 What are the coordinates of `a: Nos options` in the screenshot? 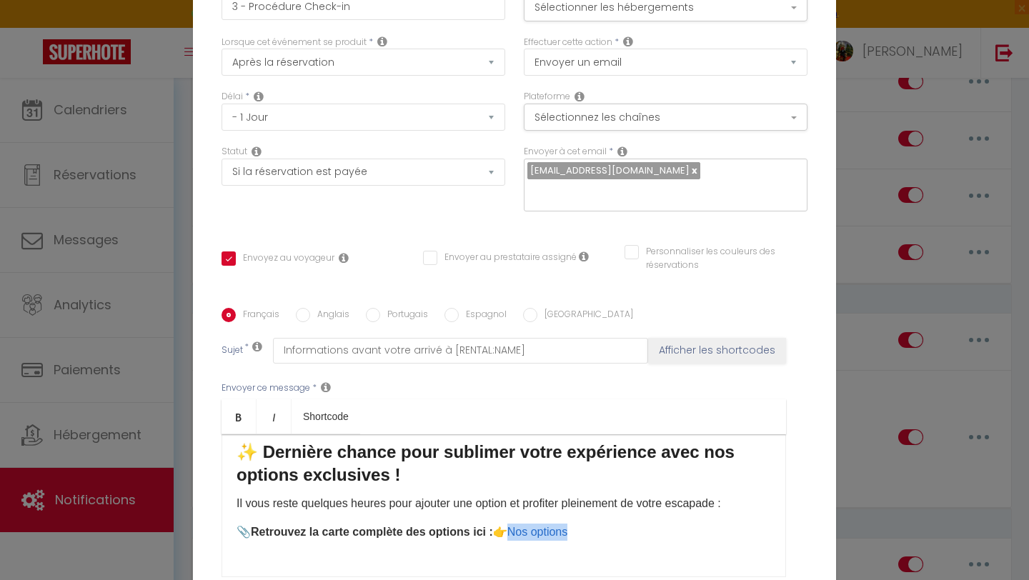 It's located at (537, 532).